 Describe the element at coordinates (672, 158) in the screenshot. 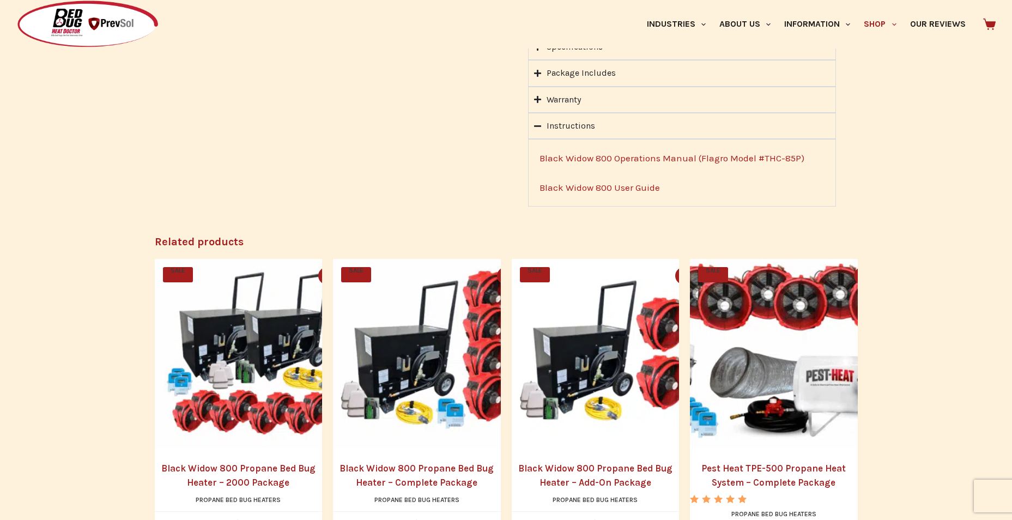

I see `a: Black Widow 800 Operations Manual (Flagro Model #THC-85P)` at that location.